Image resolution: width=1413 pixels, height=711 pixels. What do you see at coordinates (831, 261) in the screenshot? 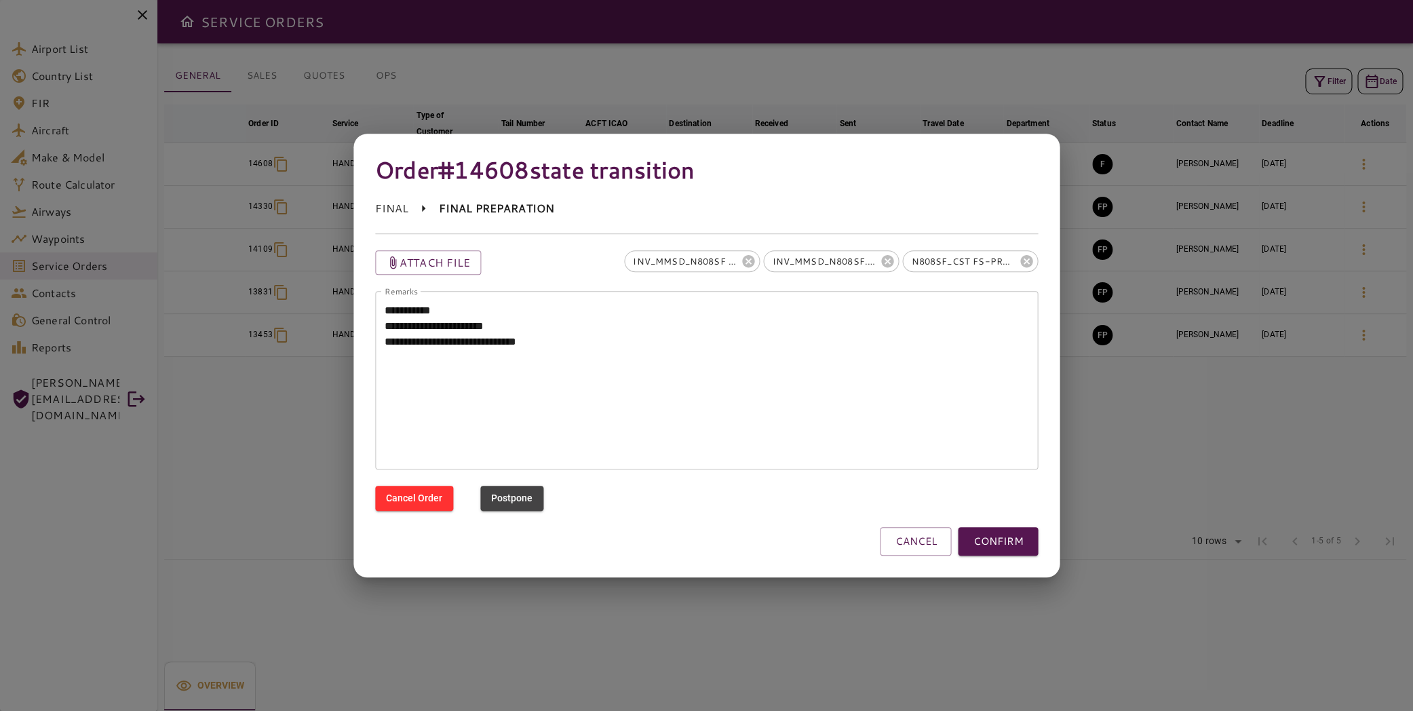
I see `div: INV_MMSD_N808SF.pdf` at bounding box center [831, 261].